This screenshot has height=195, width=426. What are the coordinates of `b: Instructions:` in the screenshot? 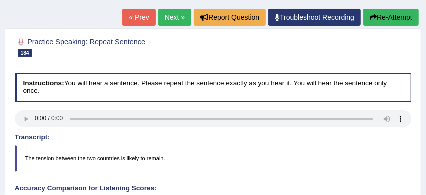 It's located at (43, 83).